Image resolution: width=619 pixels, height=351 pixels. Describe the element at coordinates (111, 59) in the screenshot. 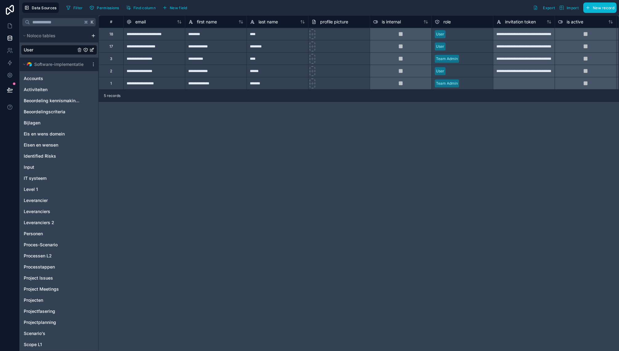

I see `div: 3` at that location.